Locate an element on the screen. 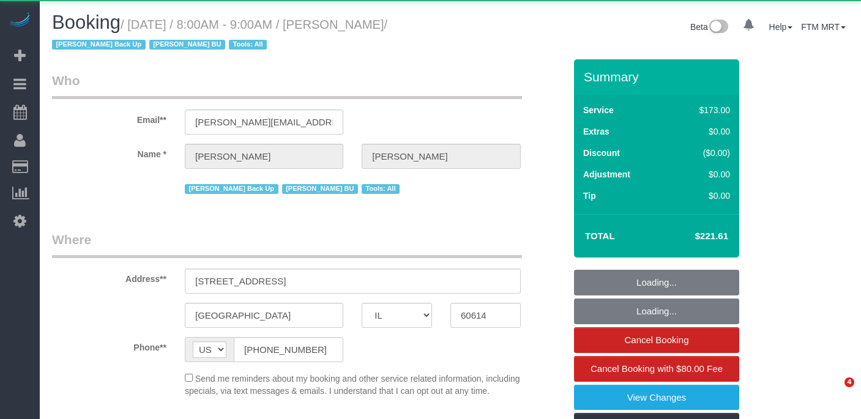  label: Discount is located at coordinates (602, 153).